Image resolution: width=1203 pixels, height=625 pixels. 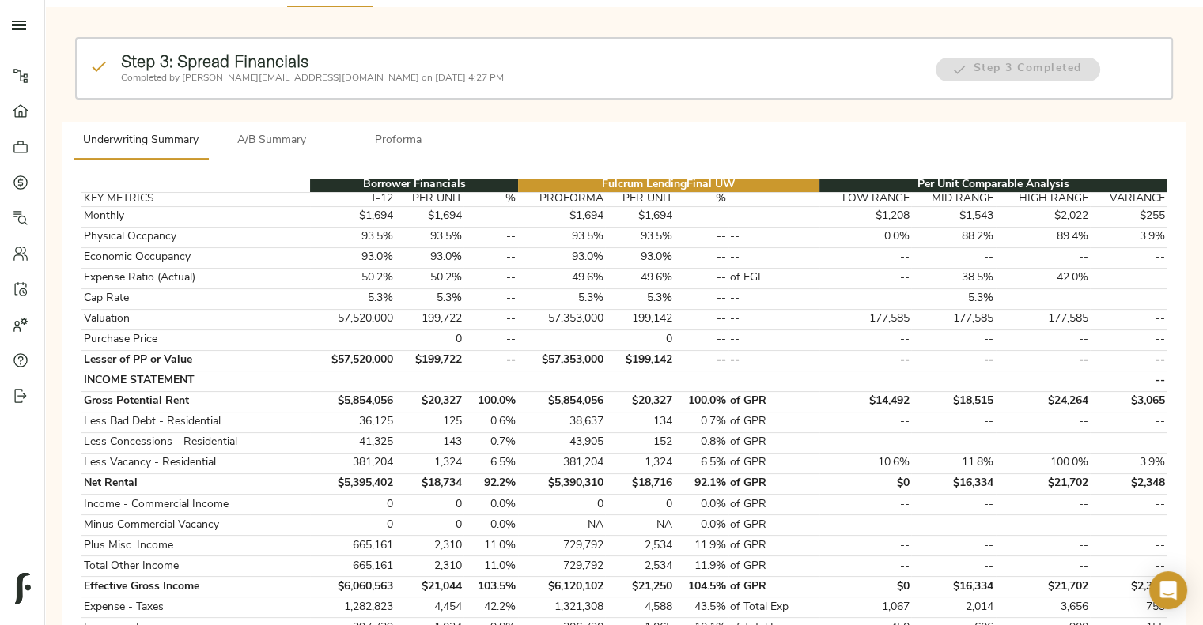 What do you see at coordinates (429, 588) in the screenshot?
I see `td: $21,044` at bounding box center [429, 588].